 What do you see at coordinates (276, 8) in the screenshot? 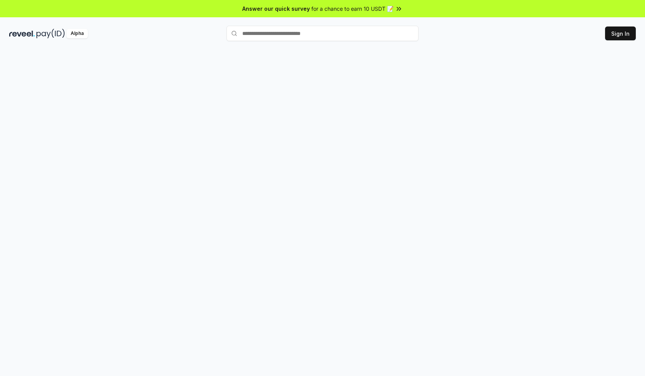
I see `span: Answer our quick survey` at bounding box center [276, 8].